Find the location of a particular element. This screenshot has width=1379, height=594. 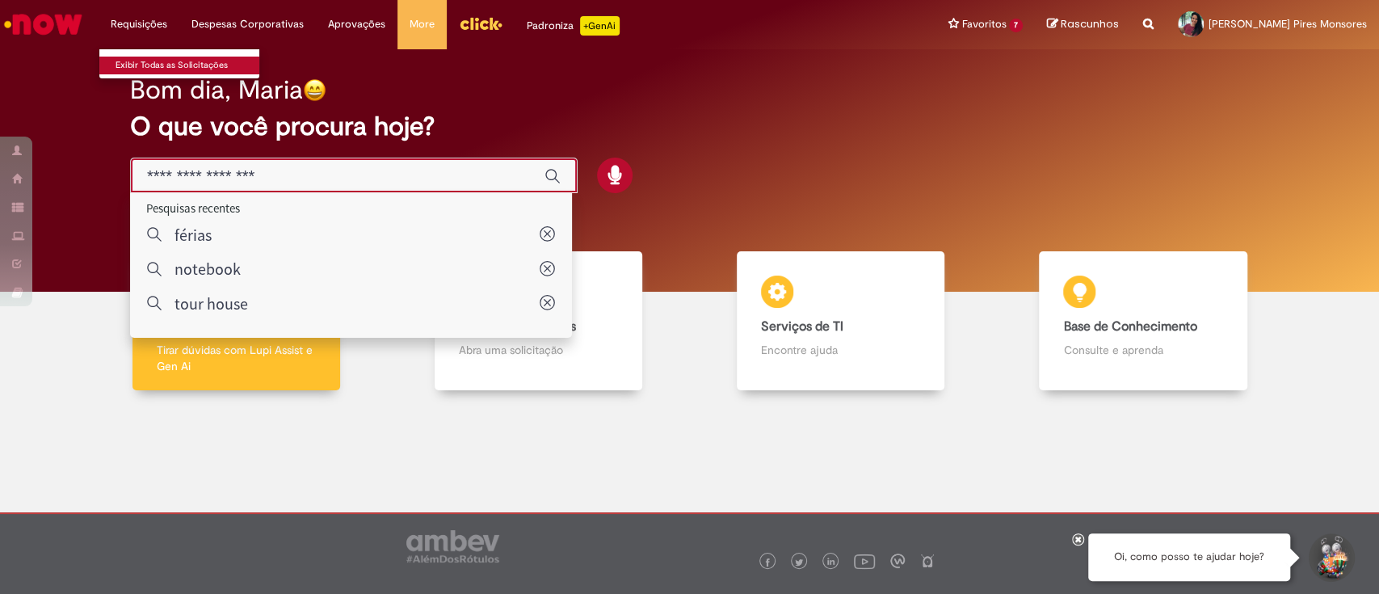

img: logo_footer_facebook.png is located at coordinates (768, 562).